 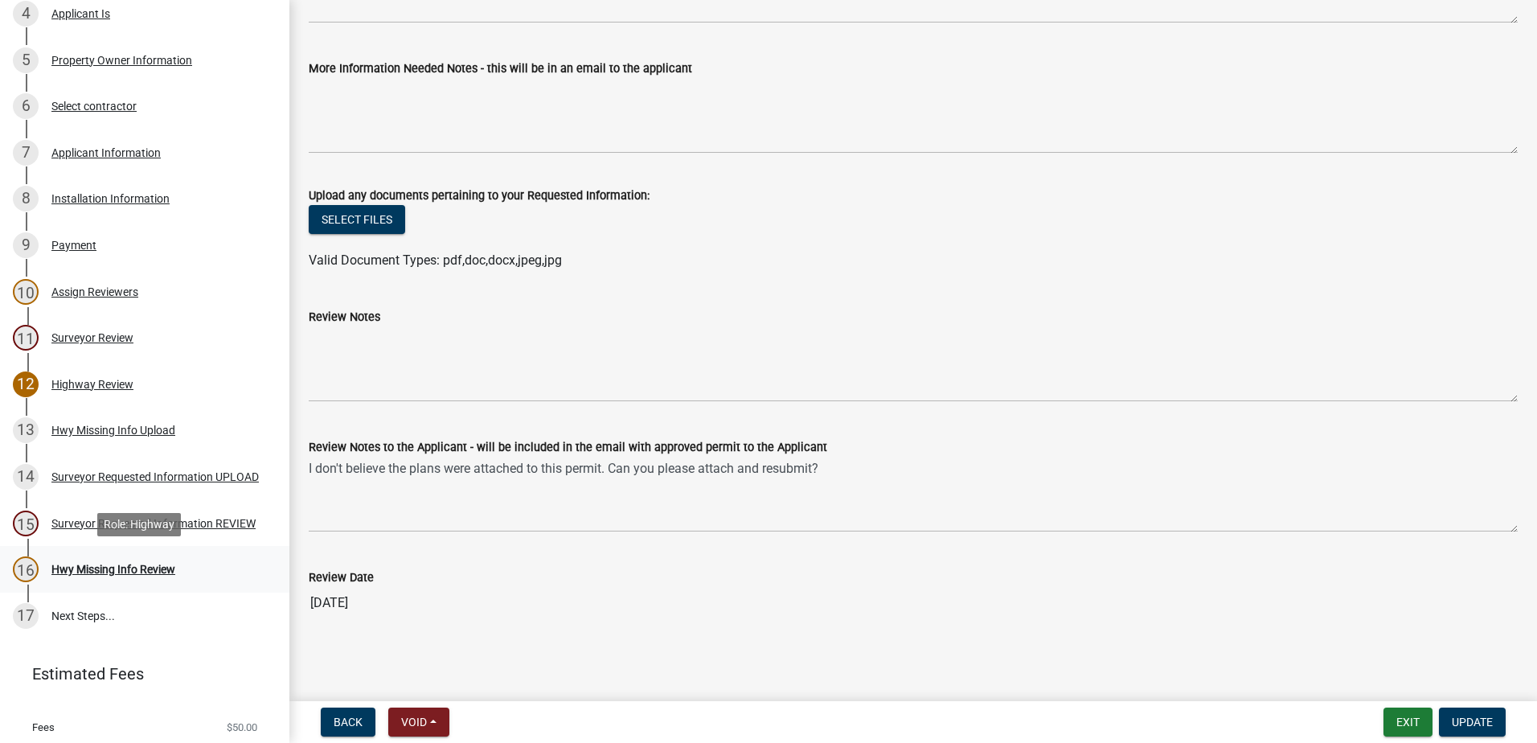 What do you see at coordinates (95, 292) in the screenshot?
I see `div: Assign Reviewers` at bounding box center [95, 292].